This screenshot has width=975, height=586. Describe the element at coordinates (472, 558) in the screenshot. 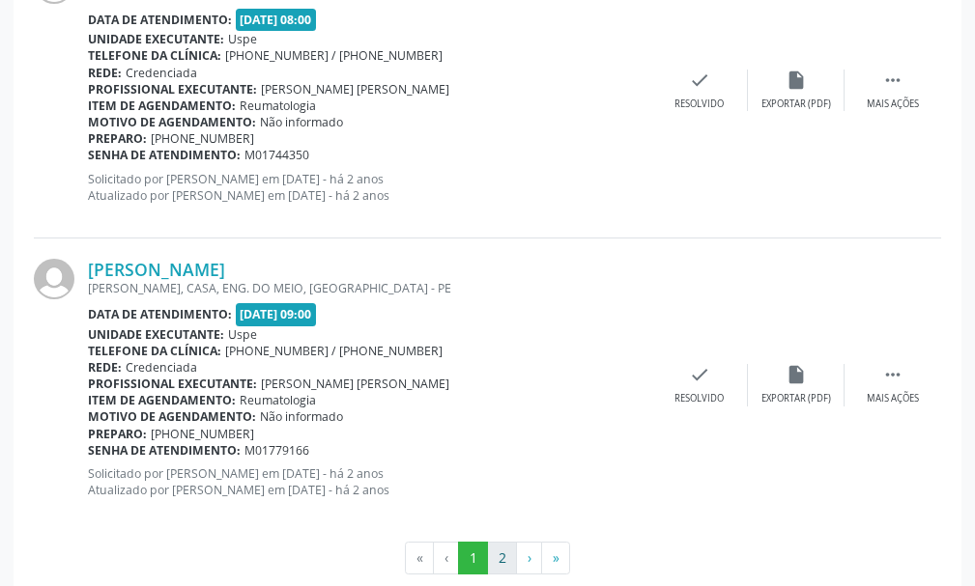

I see `button: Go to page 1` at that location.